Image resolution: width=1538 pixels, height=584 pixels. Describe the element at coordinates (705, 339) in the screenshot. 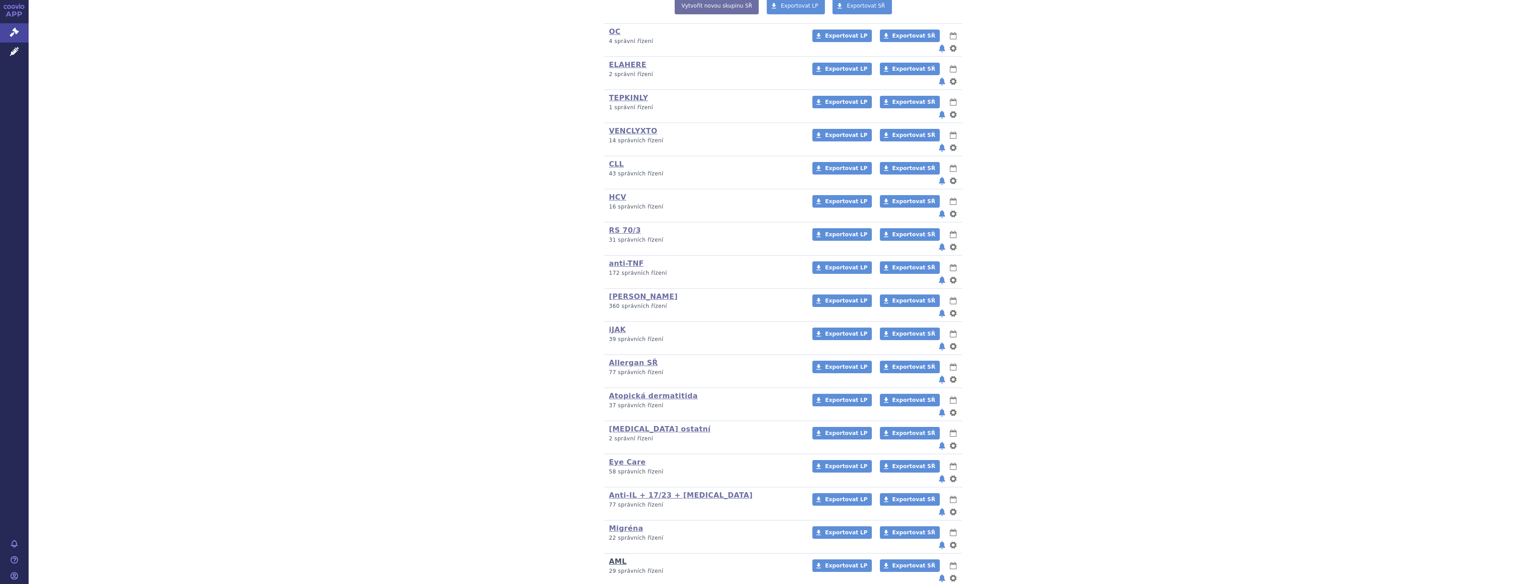

I see `p: 39 správních řízení` at that location.